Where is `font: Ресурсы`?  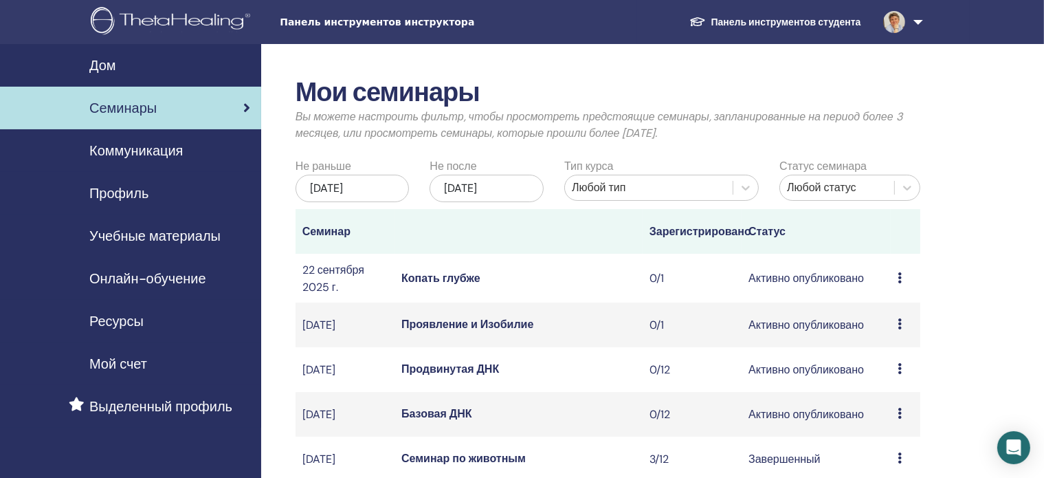 font: Ресурсы is located at coordinates (116, 321).